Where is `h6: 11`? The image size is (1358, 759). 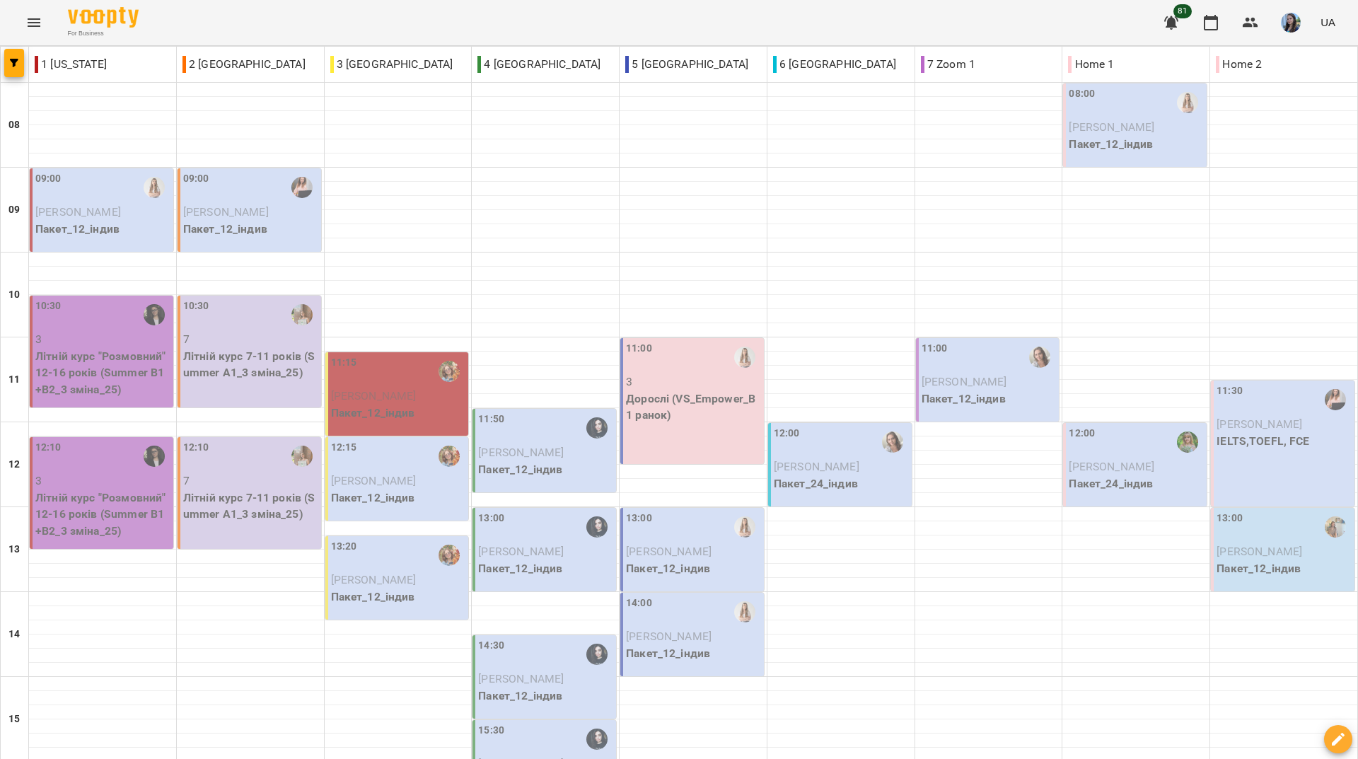
h6: 11 is located at coordinates (14, 380).